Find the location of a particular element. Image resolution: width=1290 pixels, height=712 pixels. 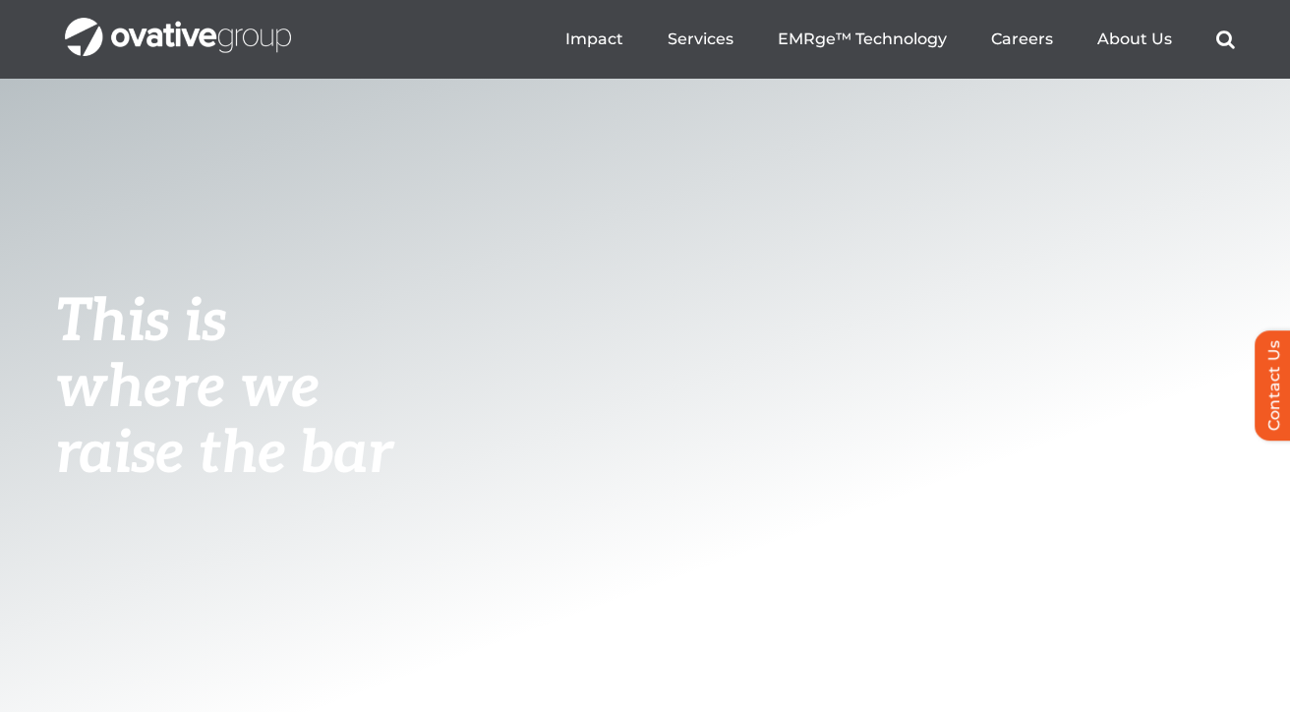

a: Impact is located at coordinates (594, 39).